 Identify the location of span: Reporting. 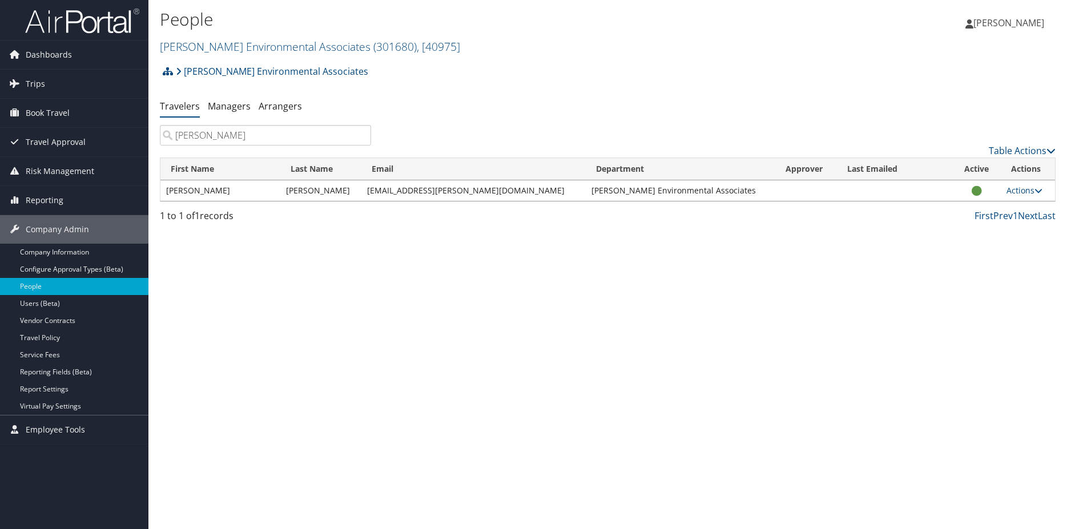
(45, 200).